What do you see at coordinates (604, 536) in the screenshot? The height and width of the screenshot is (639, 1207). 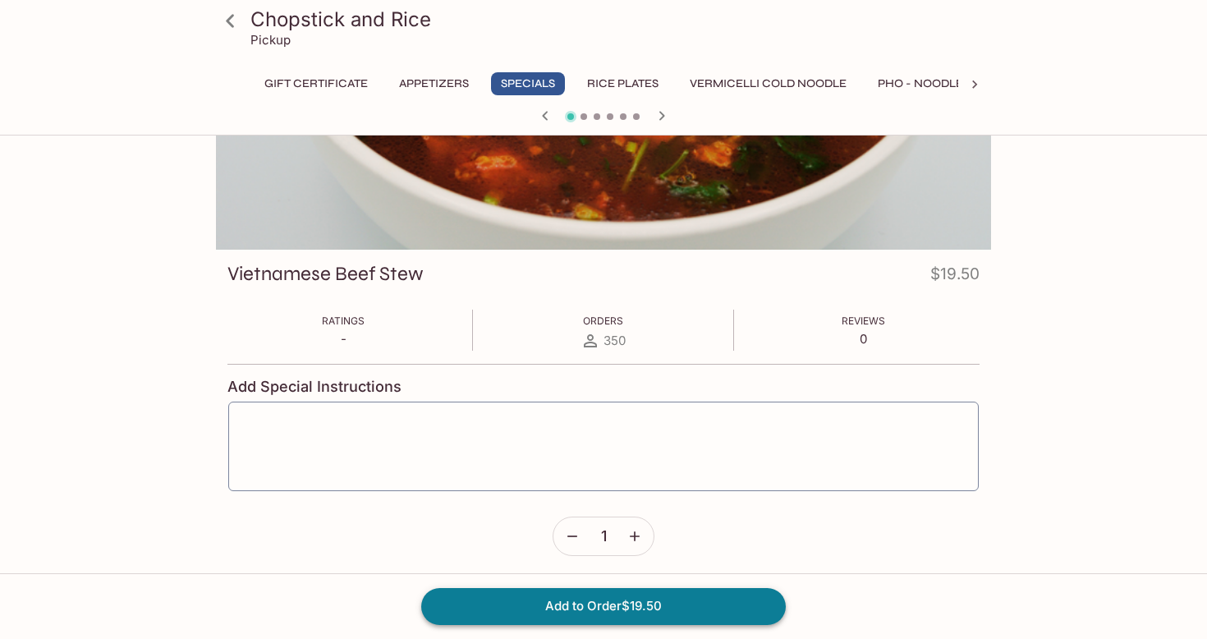 I see `span: 1` at bounding box center [604, 536].